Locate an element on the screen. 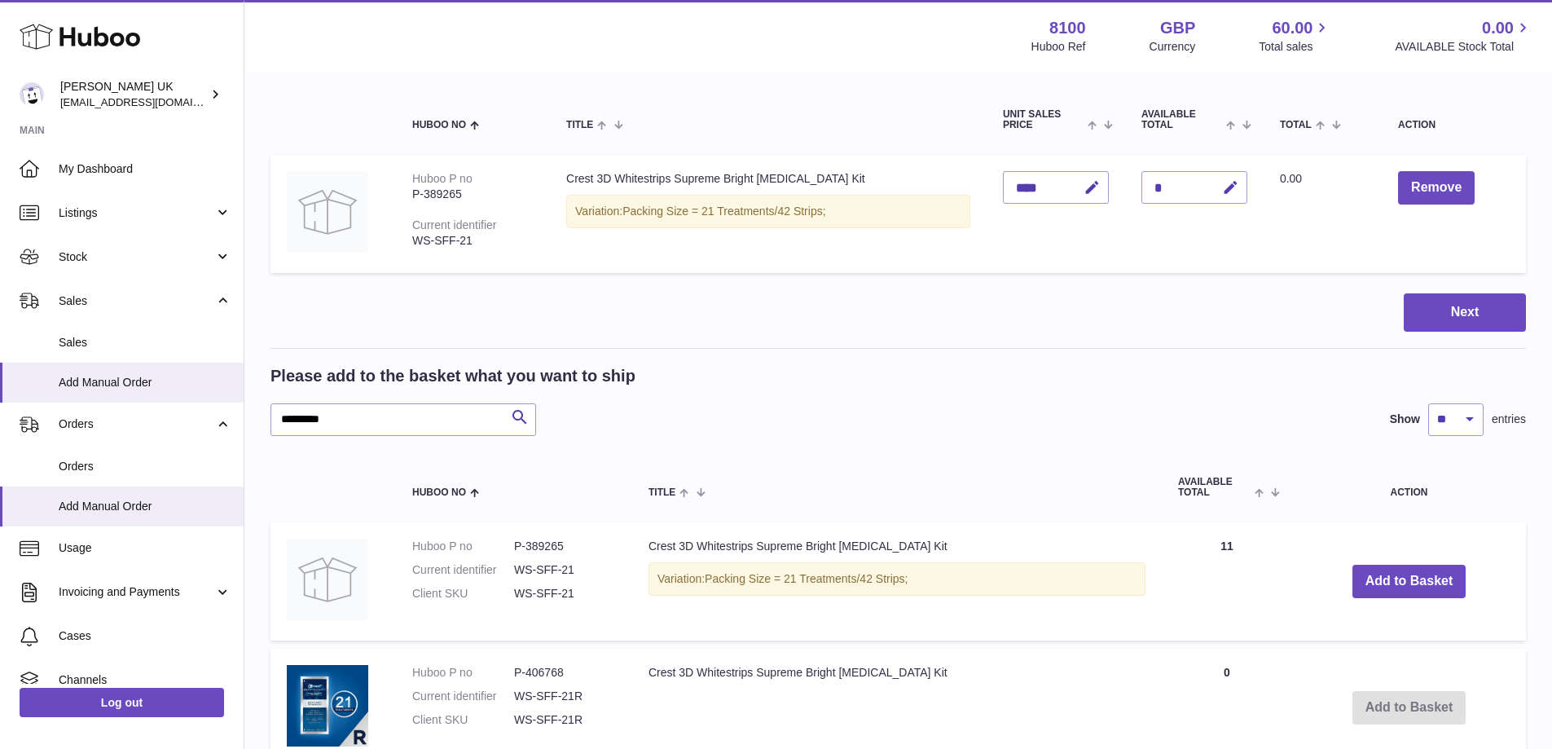 The height and width of the screenshot is (749, 1552). img: emotion88hk@gmail.com is located at coordinates (32, 95).